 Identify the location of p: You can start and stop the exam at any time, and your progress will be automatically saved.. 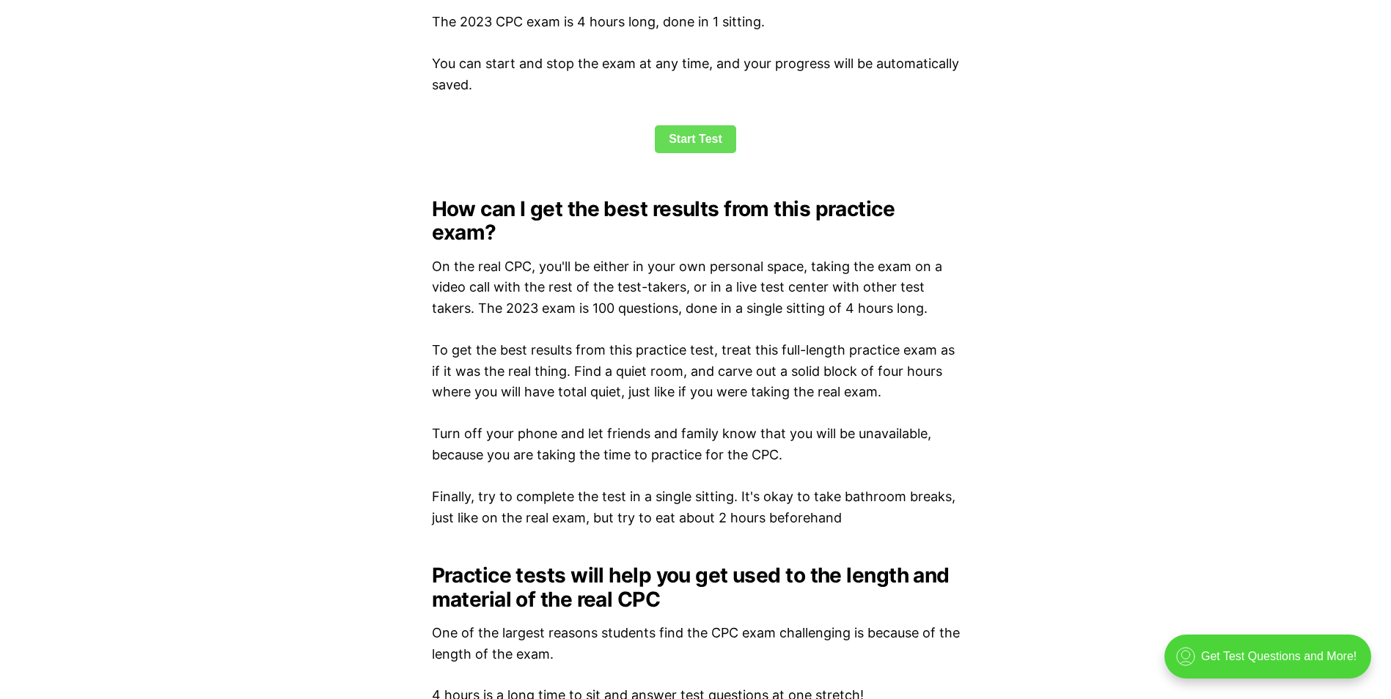
(696, 75).